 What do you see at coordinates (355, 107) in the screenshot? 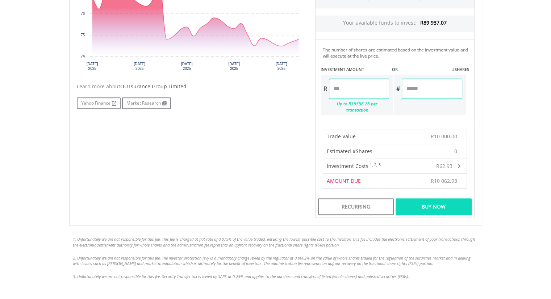
I see `div: Up to R36556.76 per transaction` at bounding box center [355, 107].